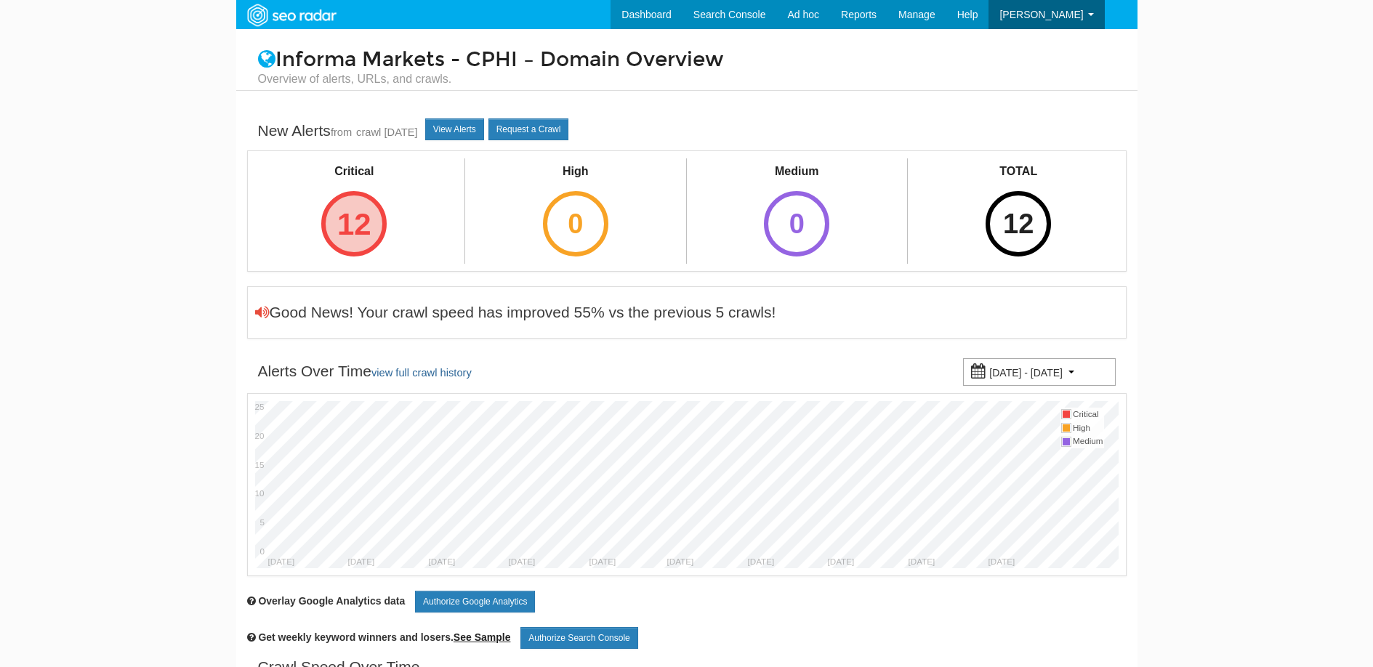 The width and height of the screenshot is (1373, 667). What do you see at coordinates (338, 132) in the screenshot?
I see `div: New Alerts` at bounding box center [338, 132].